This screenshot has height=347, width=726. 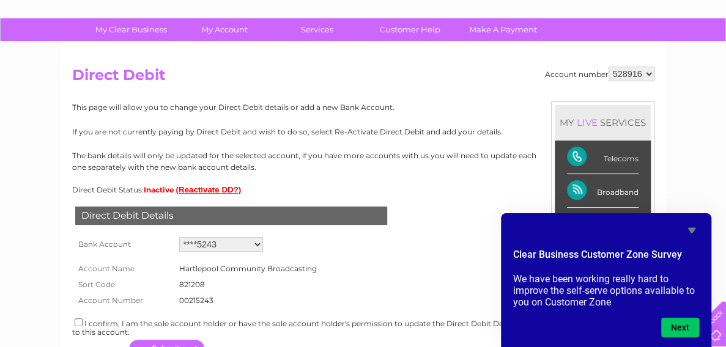 What do you see at coordinates (599, 74) in the screenshot?
I see `div: Account number` at bounding box center [599, 74].